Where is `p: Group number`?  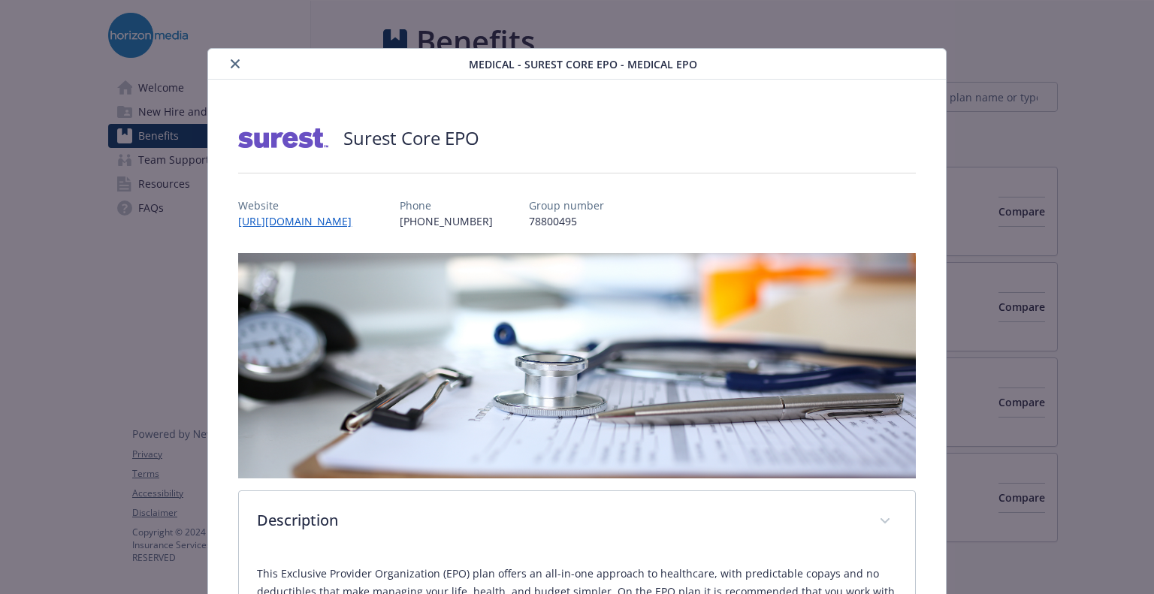 p: Group number is located at coordinates (567, 205).